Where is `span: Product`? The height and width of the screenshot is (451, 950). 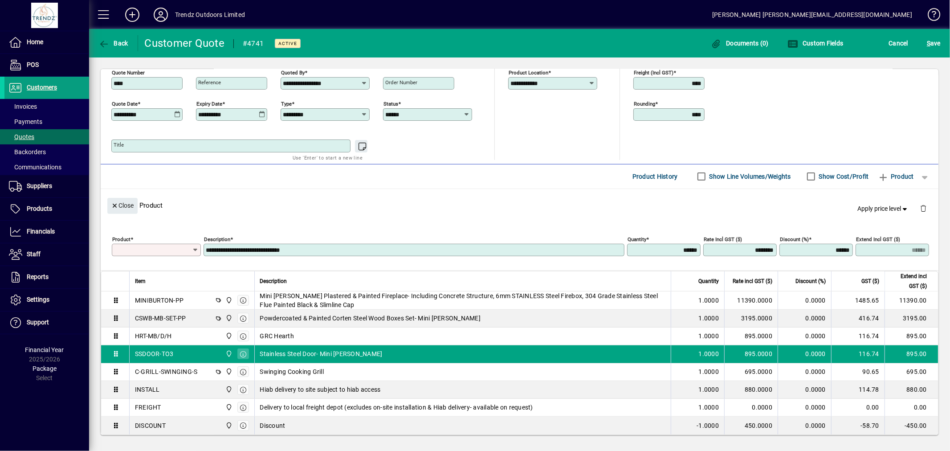 span: Product is located at coordinates (896, 176).